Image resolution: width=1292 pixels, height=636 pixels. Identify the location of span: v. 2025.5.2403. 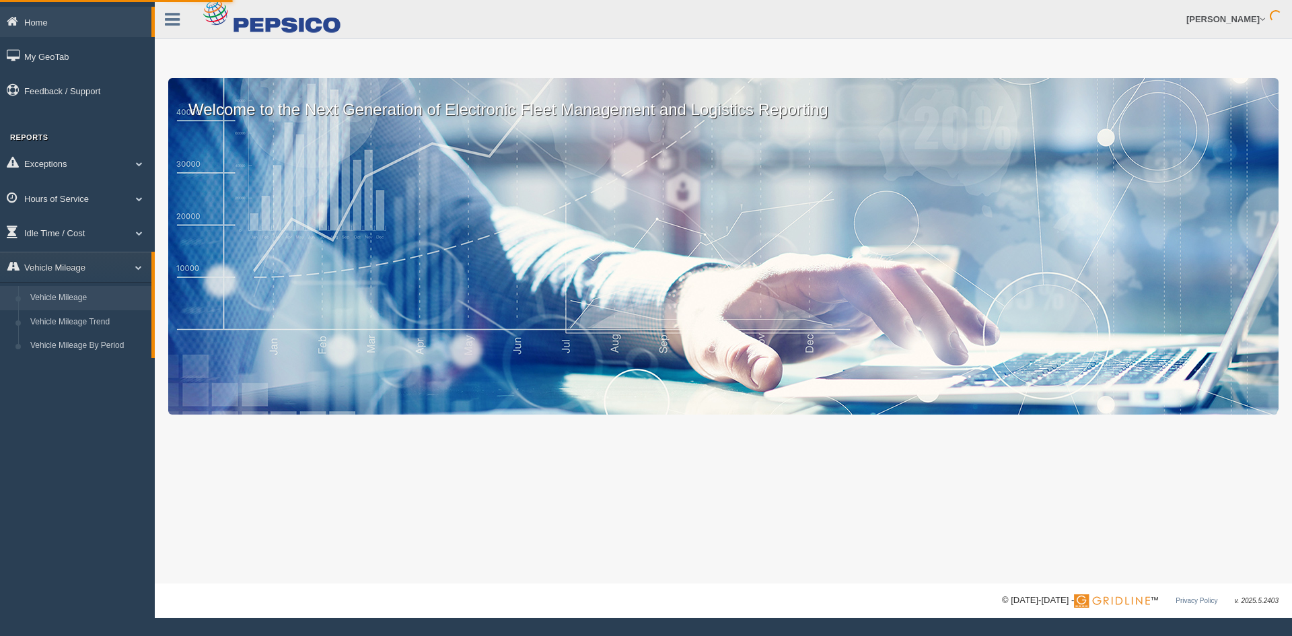
(1256, 600).